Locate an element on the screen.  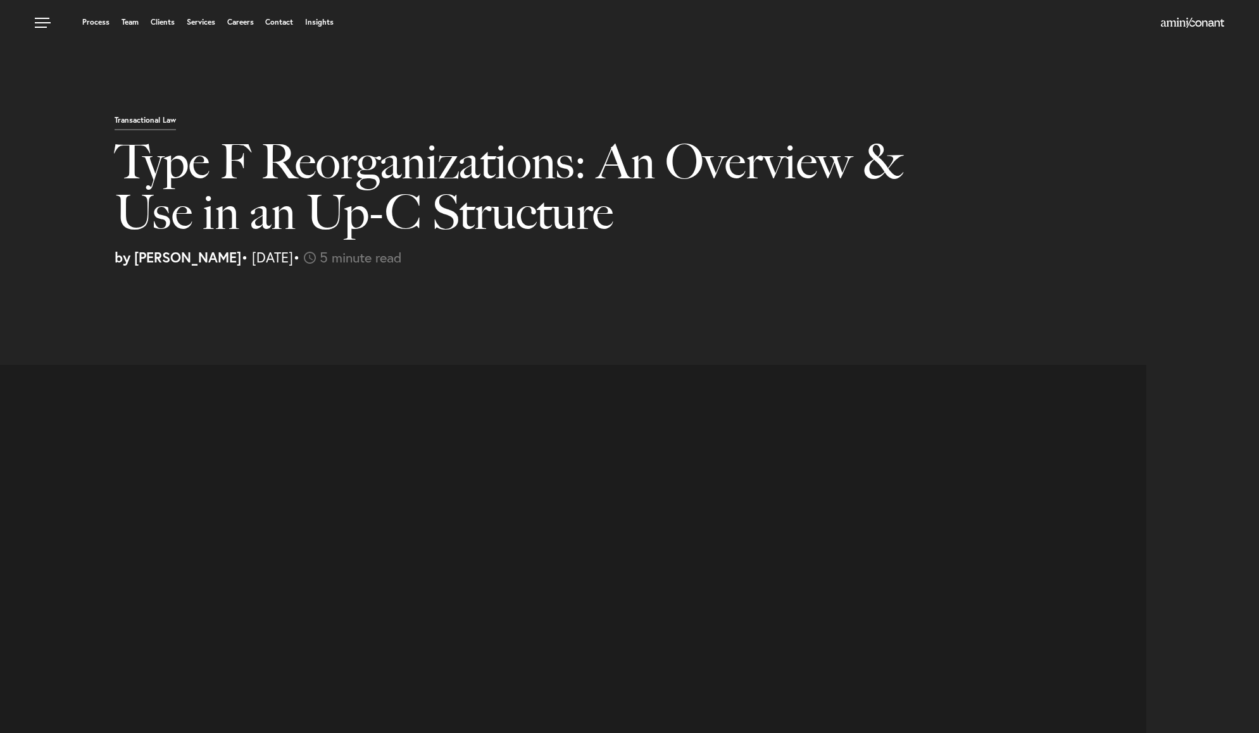
a: Clients is located at coordinates (163, 22).